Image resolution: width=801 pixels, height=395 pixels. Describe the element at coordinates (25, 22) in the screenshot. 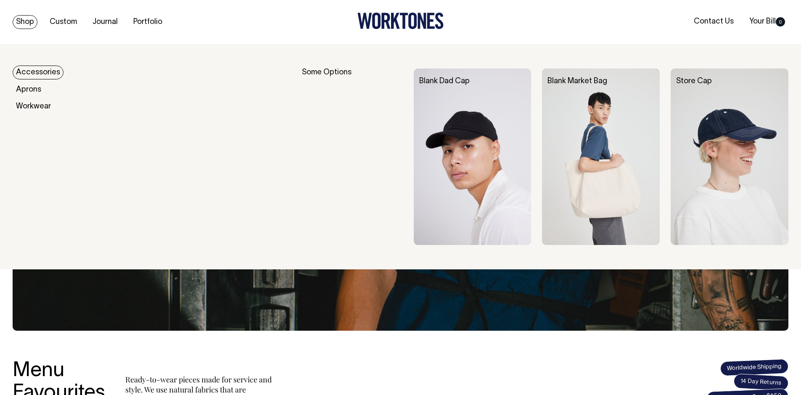

I see `a: Shop` at that location.